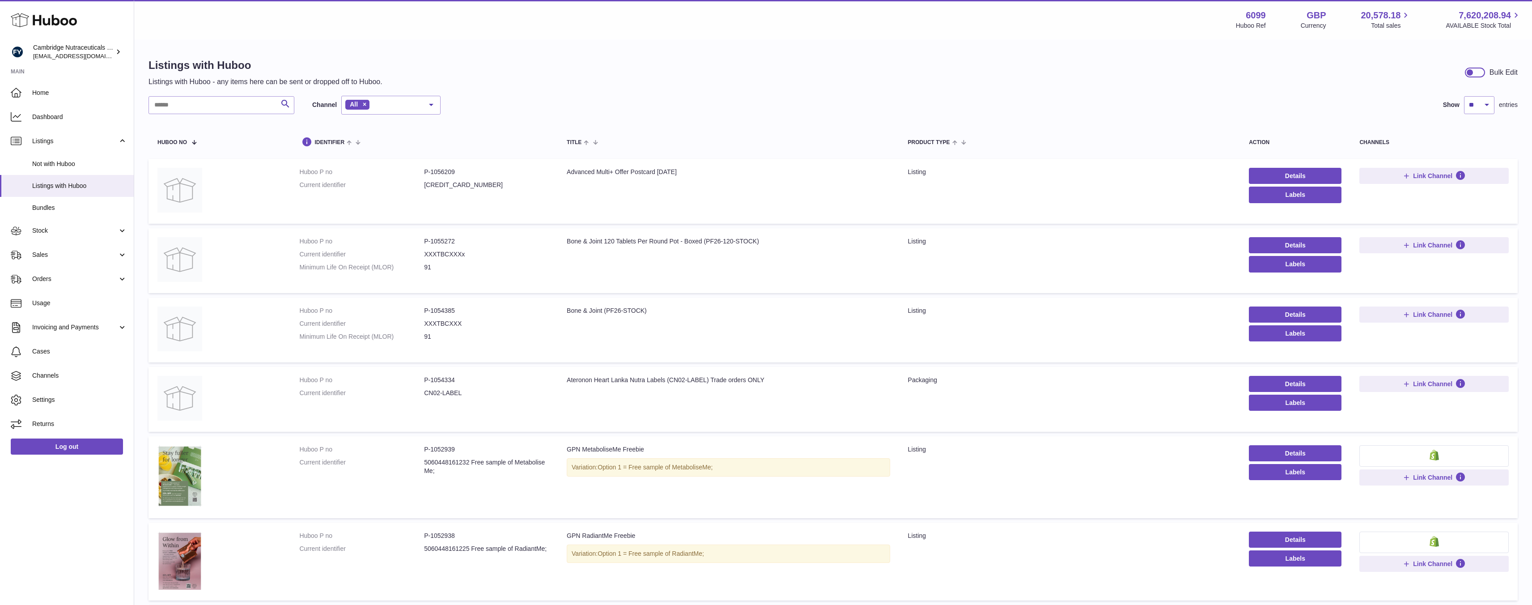 The height and width of the screenshot is (605, 1532). Describe the element at coordinates (80, 351) in the screenshot. I see `span: Cases` at that location.